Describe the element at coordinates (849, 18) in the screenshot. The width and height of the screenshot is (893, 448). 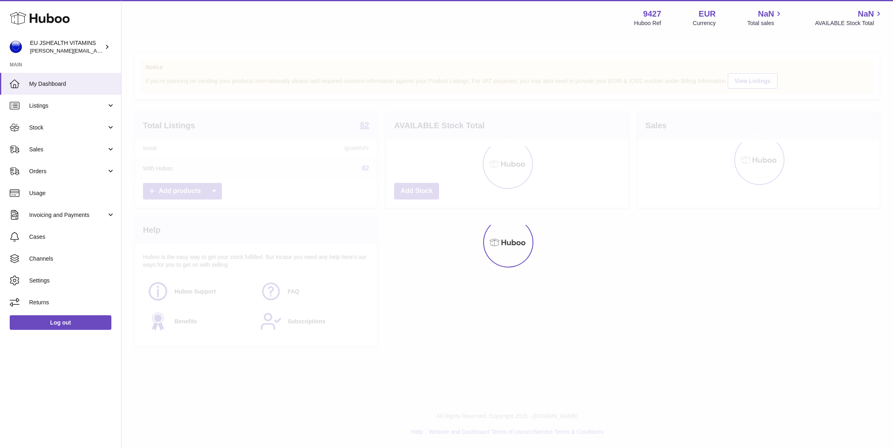
I see `a: NaN AVAILABLE Stock Total` at that location.